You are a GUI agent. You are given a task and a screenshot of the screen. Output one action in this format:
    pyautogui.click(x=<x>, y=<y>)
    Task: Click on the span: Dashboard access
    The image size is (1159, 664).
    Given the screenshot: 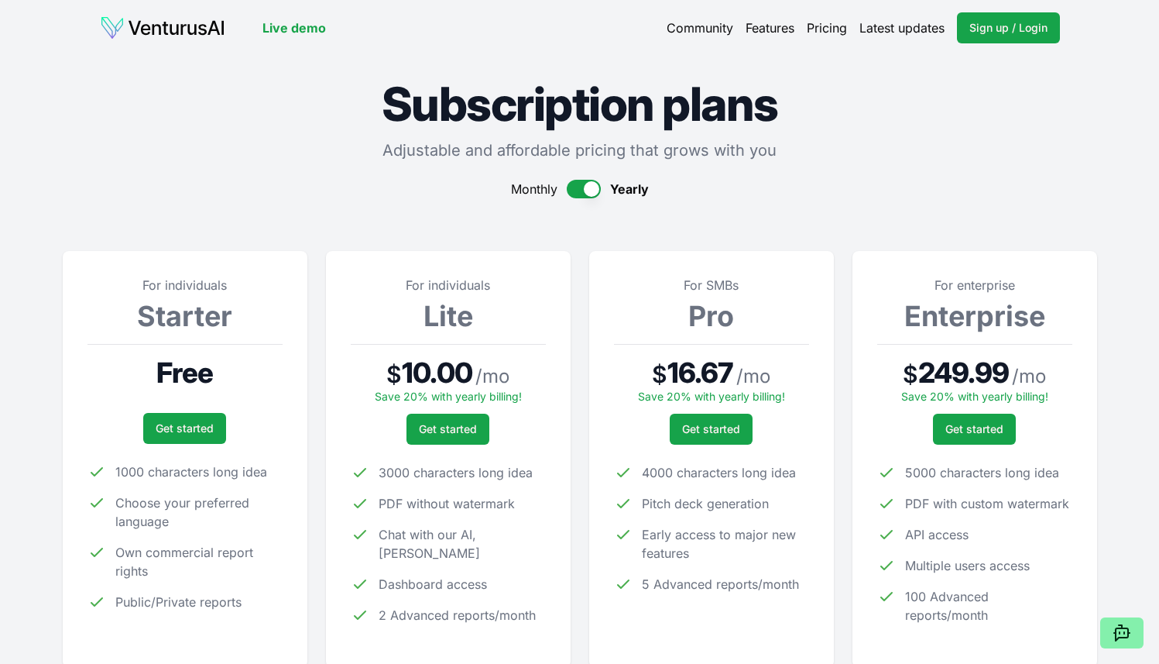 What is the action you would take?
    pyautogui.click(x=433, y=584)
    